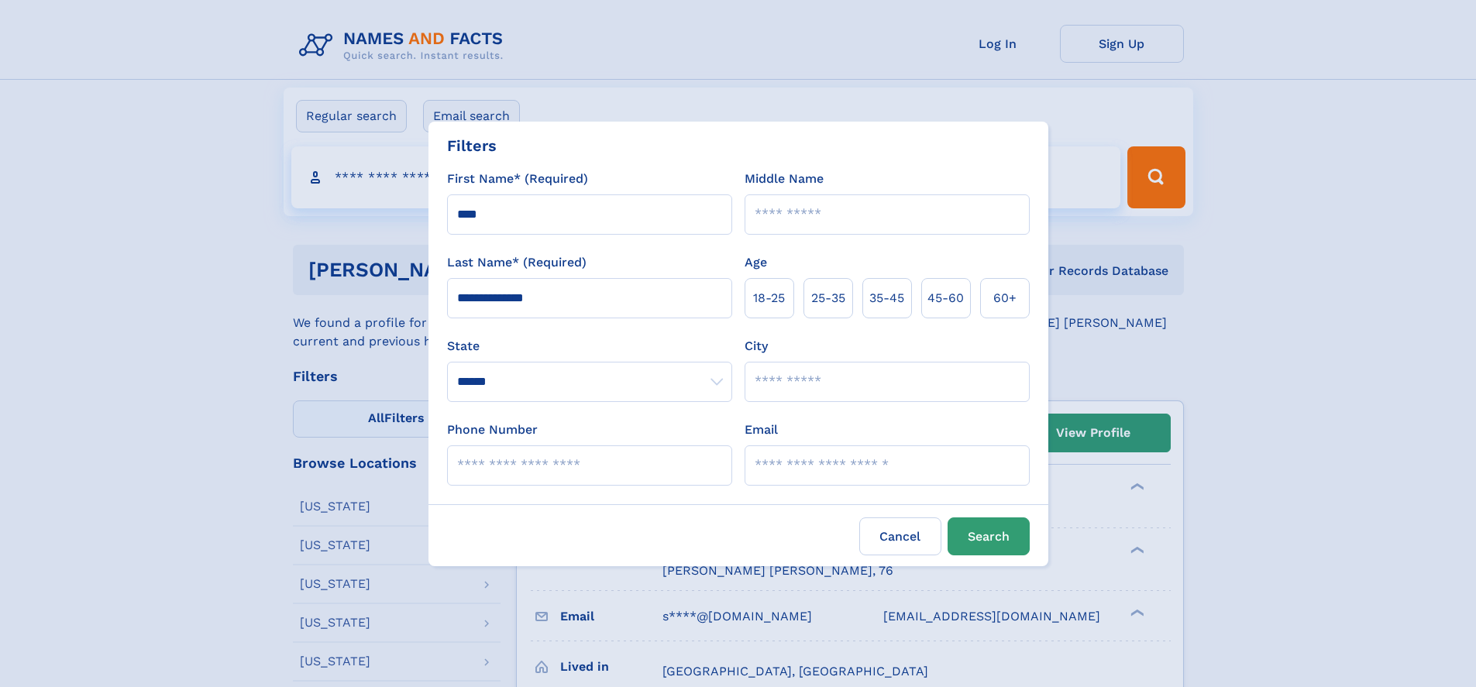  What do you see at coordinates (517, 263) in the screenshot?
I see `label: Last Name* (Required)` at bounding box center [517, 263].